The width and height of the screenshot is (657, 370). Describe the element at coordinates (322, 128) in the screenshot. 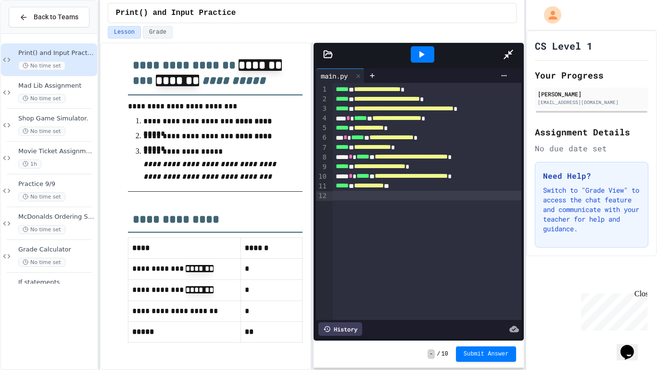

I see `div: 5` at that location.